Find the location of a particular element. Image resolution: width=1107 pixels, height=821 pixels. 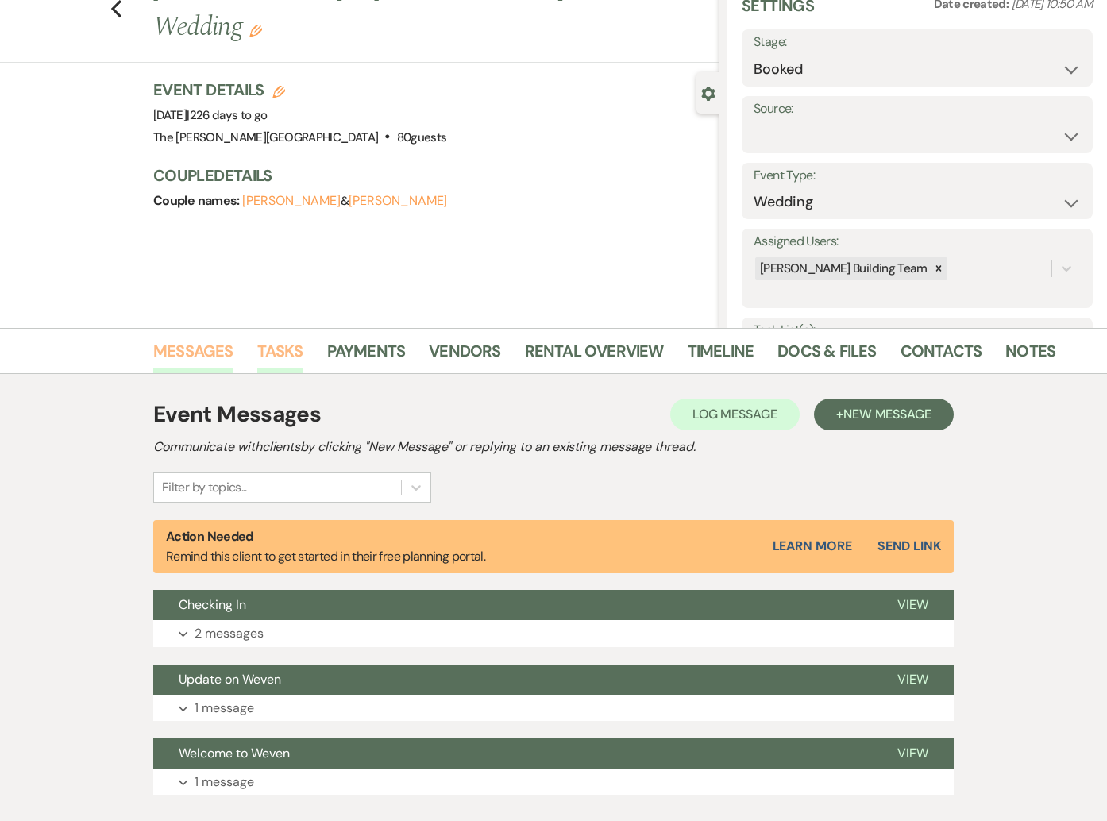

label: Event Type: is located at coordinates (917, 176).